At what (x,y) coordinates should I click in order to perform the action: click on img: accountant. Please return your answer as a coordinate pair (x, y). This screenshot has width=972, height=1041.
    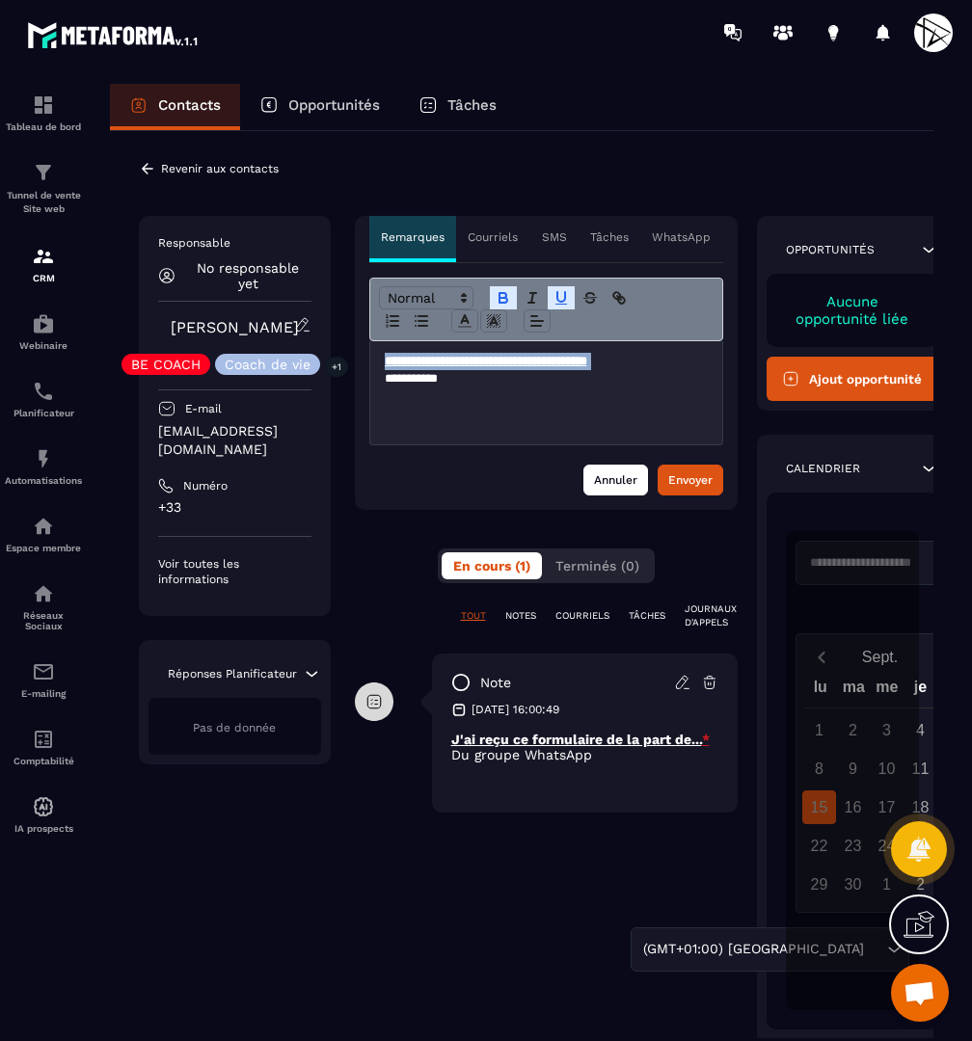
    Looking at the image, I should click on (43, 739).